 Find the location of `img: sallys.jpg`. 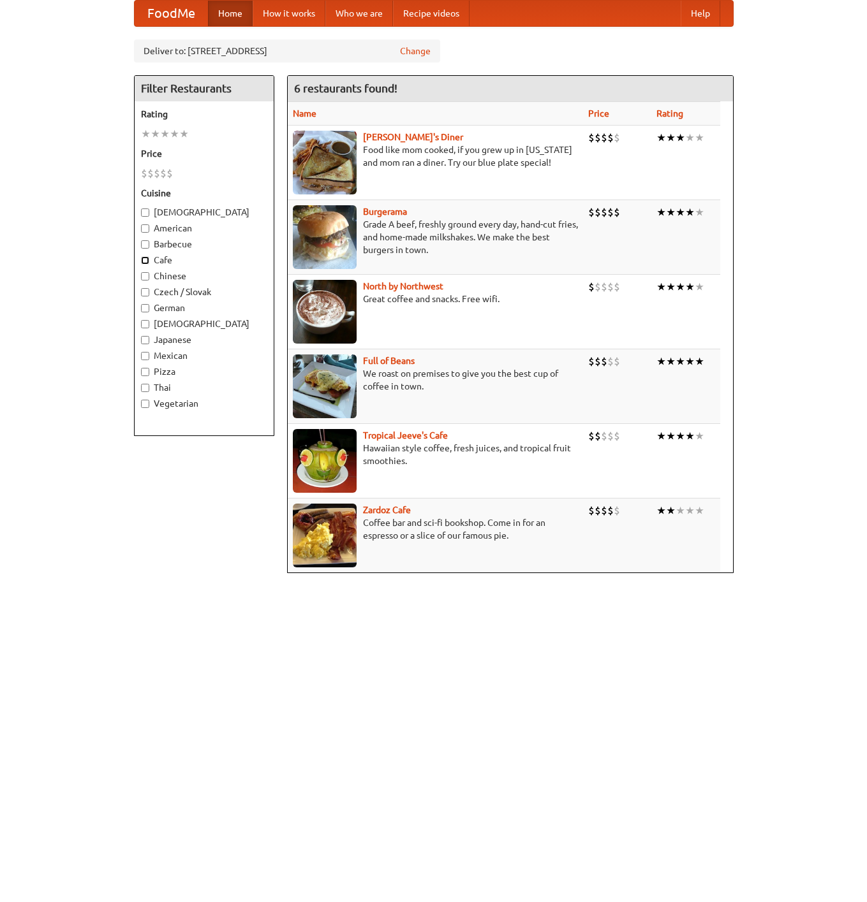

img: sallys.jpg is located at coordinates (325, 163).